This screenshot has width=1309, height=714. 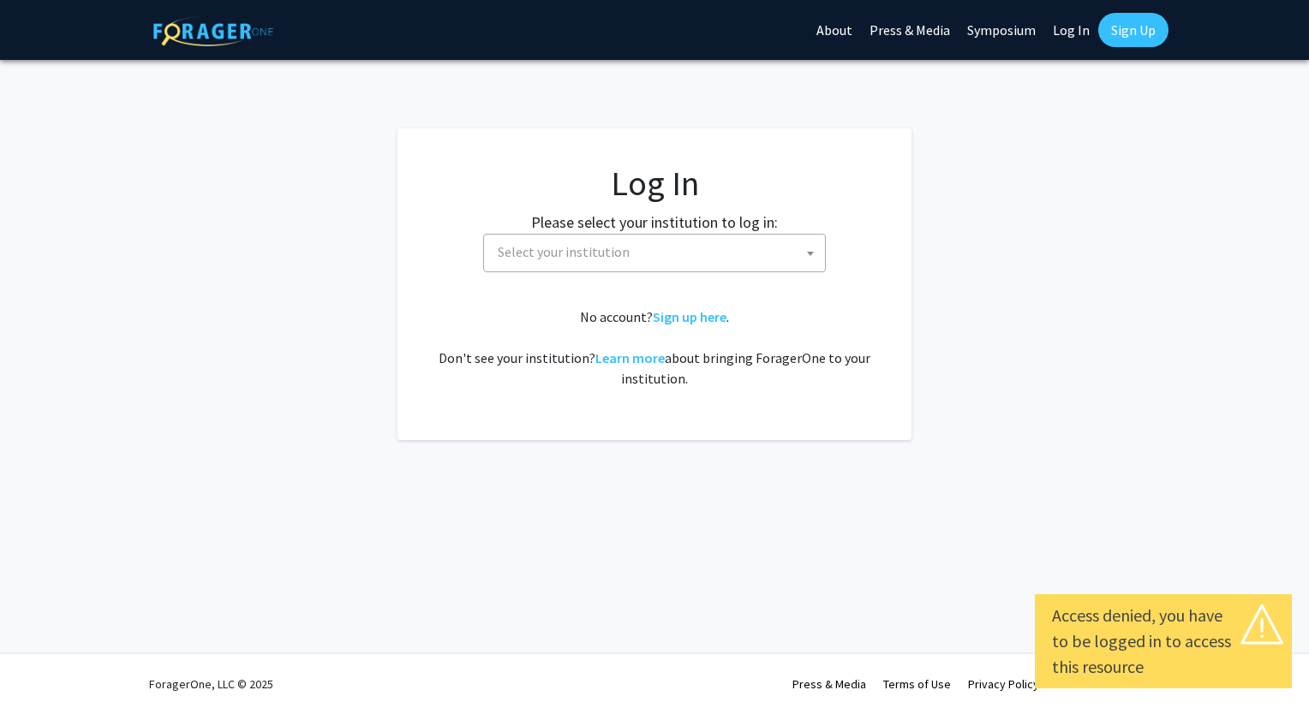 I want to click on a: Sign Up, so click(x=1133, y=30).